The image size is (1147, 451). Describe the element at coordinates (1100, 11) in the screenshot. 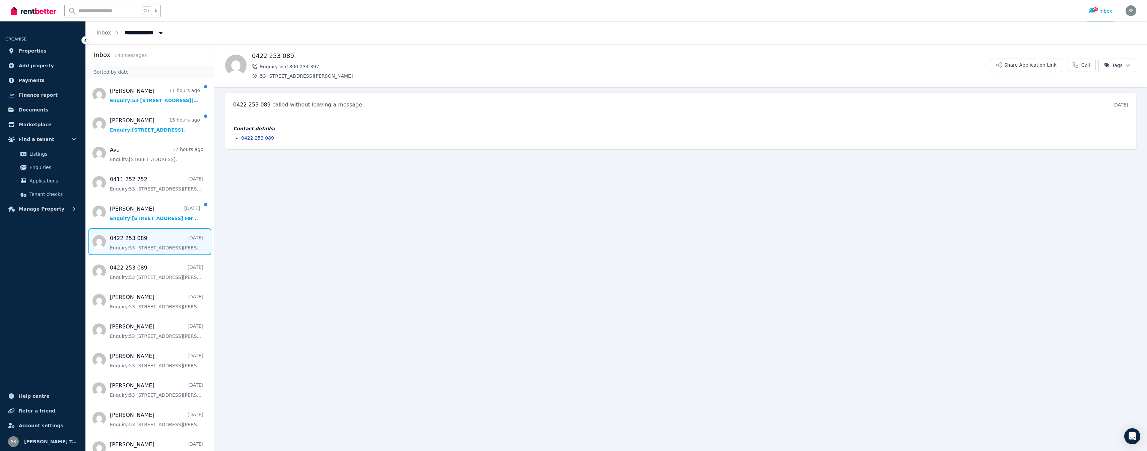

I see `div: Inbox` at that location.